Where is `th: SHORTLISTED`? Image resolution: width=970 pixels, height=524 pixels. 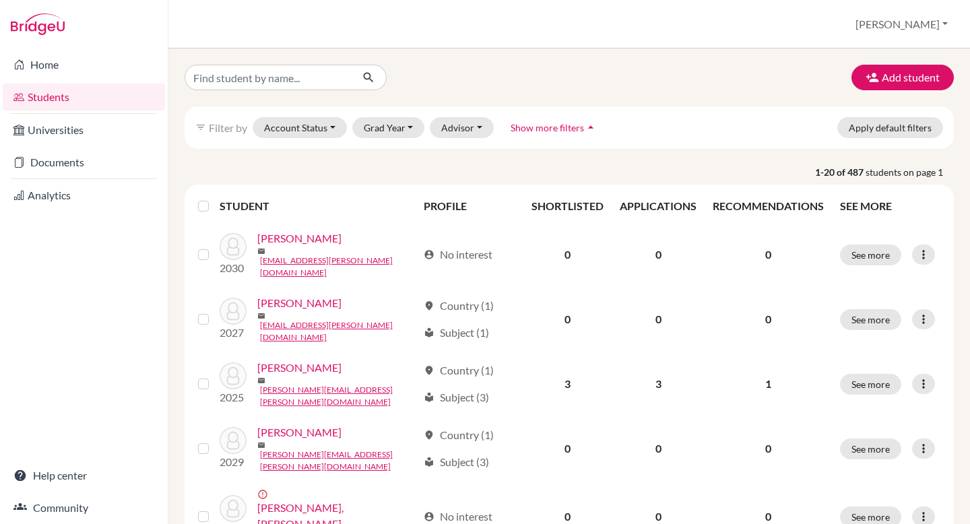
th: SHORTLISTED is located at coordinates (567, 206).